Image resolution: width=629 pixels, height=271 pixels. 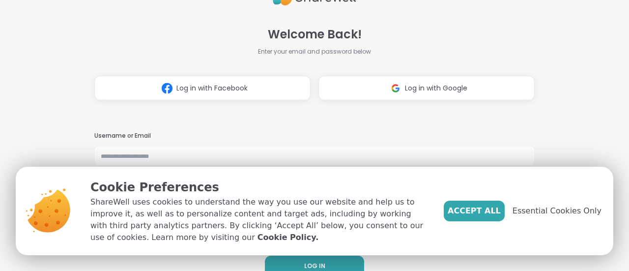 What do you see at coordinates (474, 211) in the screenshot?
I see `button: Accept All` at bounding box center [474, 211].